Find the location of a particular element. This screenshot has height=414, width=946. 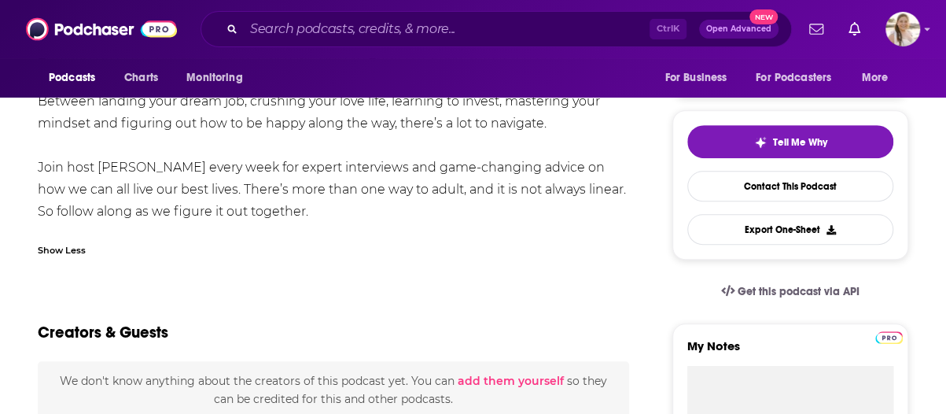

span: Tell Me Why is located at coordinates (800, 142).